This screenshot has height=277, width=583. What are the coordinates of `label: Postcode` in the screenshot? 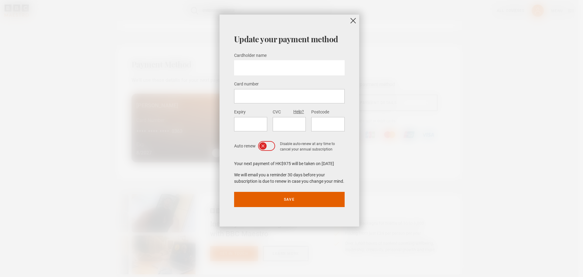 It's located at (320, 112).